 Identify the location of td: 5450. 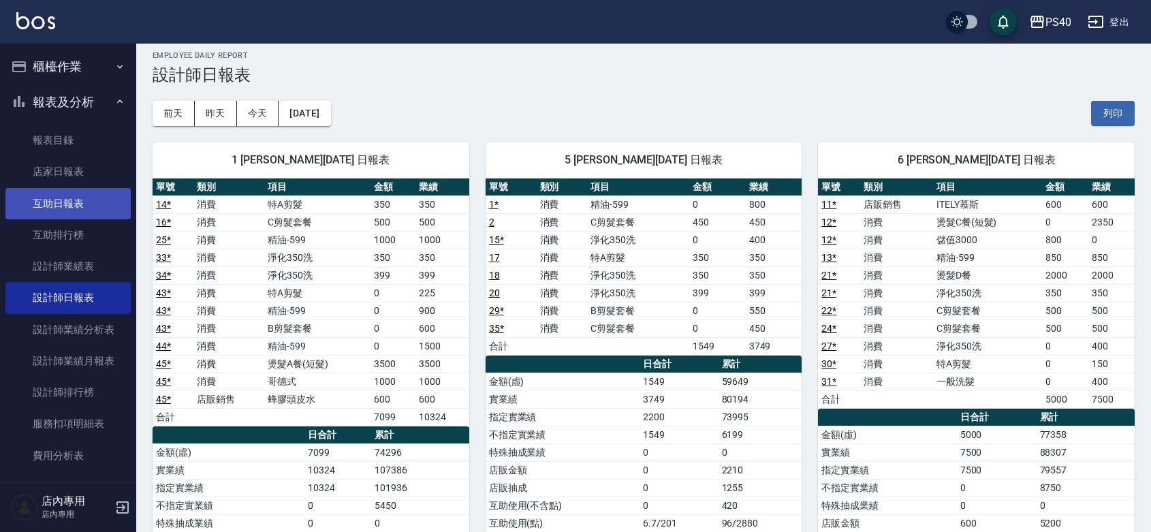
(420, 506).